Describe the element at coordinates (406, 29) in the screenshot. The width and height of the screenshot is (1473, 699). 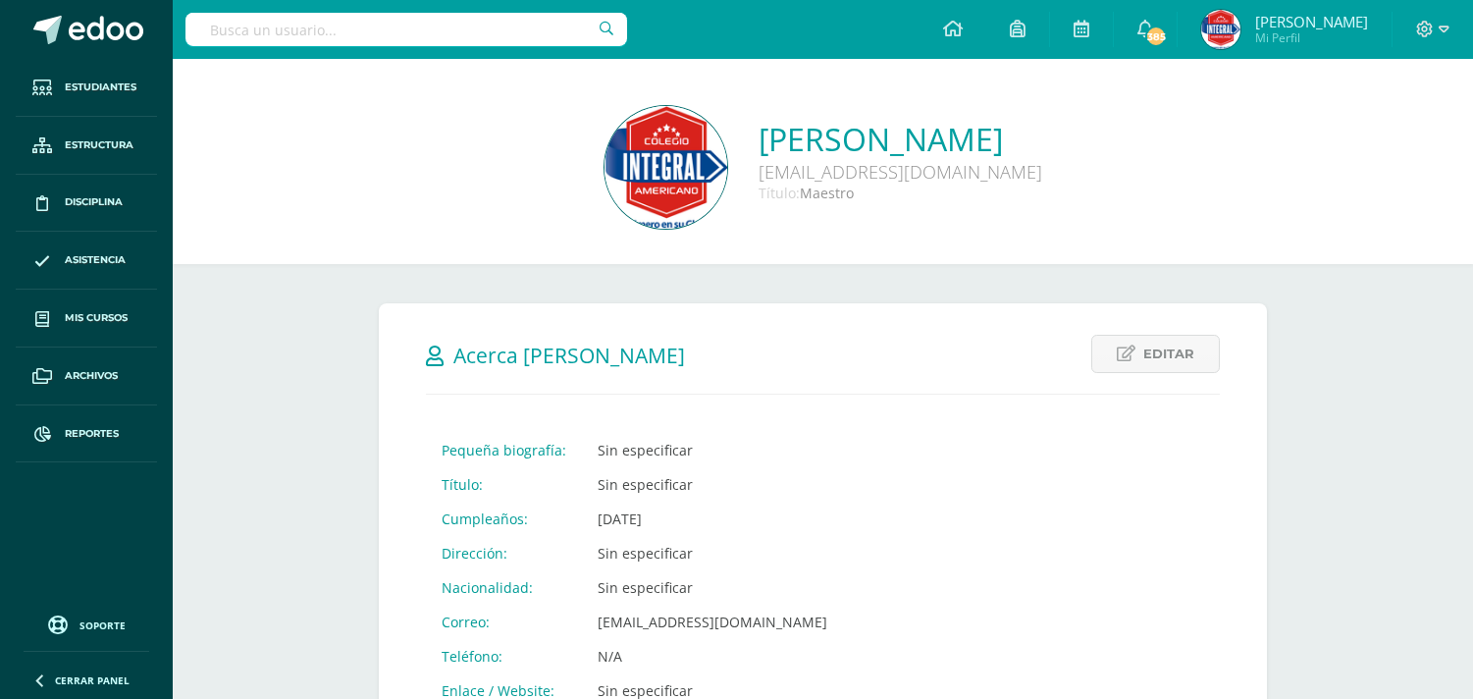
I see `input: Busca un usuario...` at that location.